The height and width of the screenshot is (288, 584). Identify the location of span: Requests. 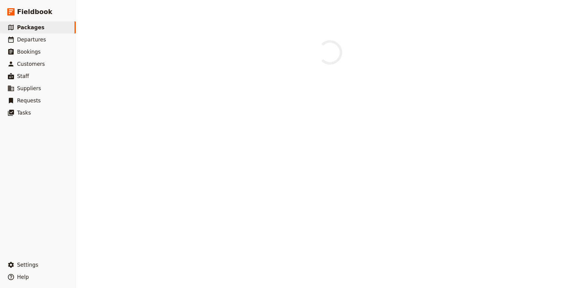
(29, 100).